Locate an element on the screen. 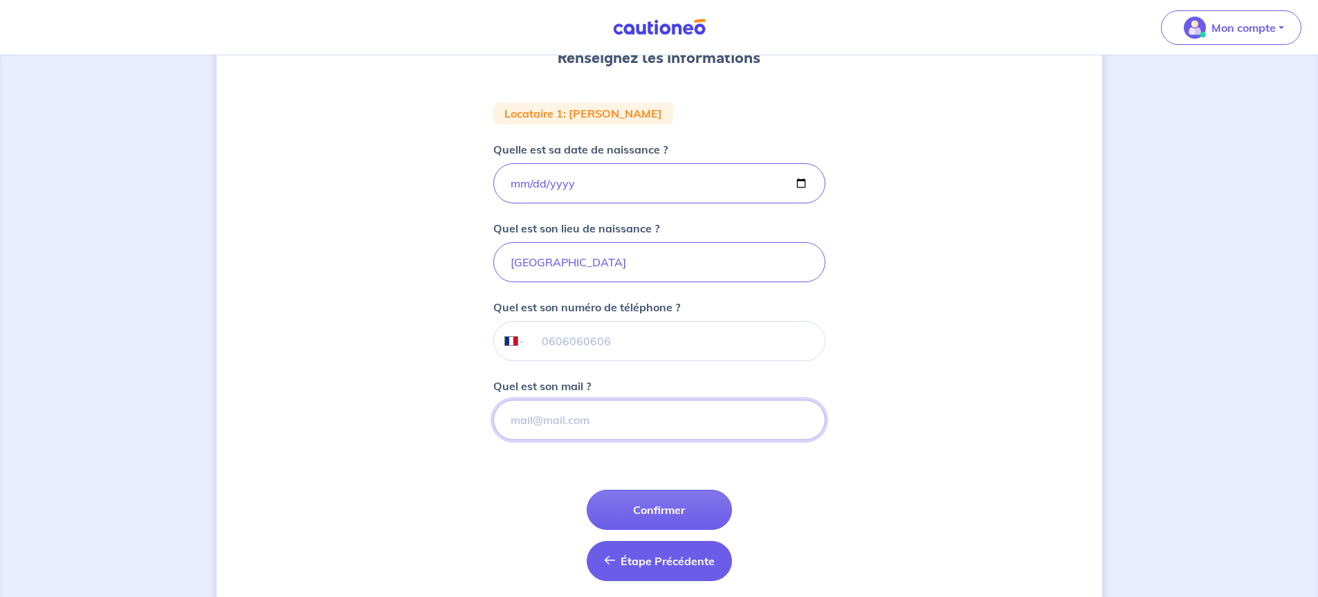 The image size is (1318, 597). img: illu_account_valid_menu.svg is located at coordinates (1195, 28).